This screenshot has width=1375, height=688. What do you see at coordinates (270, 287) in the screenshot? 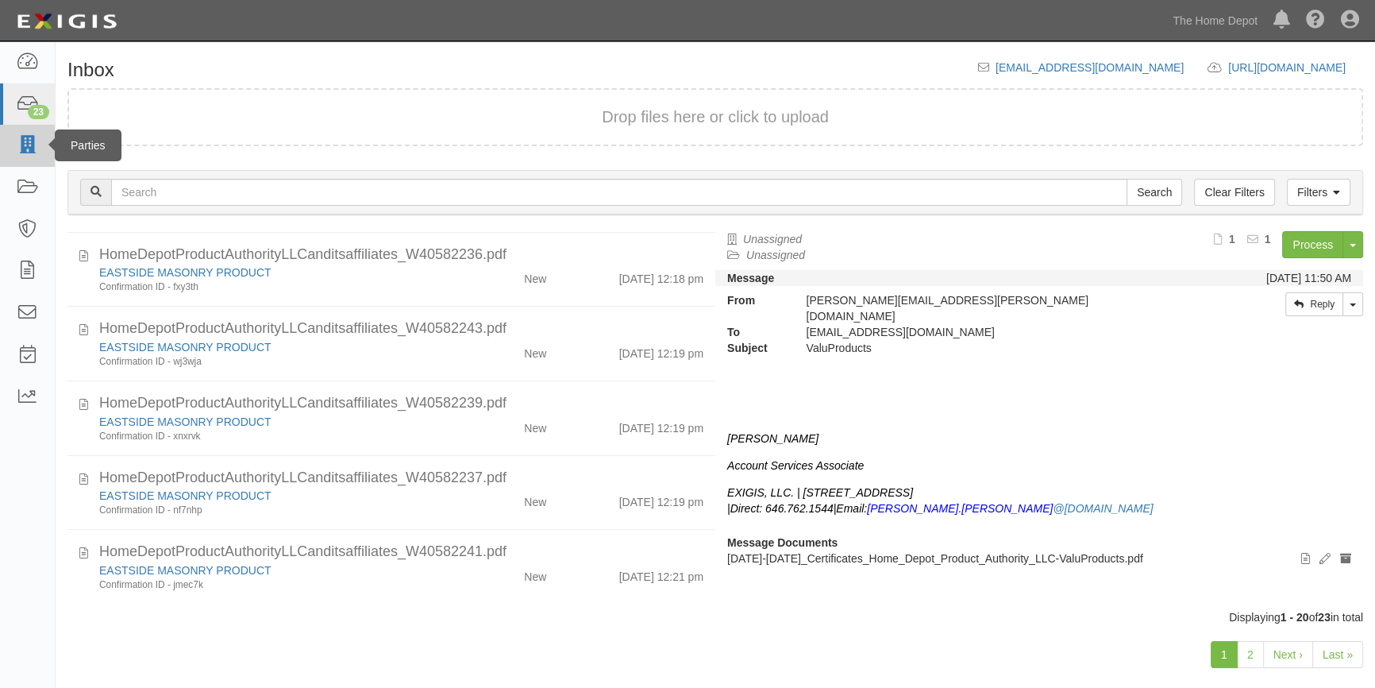
I see `div: Confirmation ID - fxy3th` at bounding box center [270, 287].